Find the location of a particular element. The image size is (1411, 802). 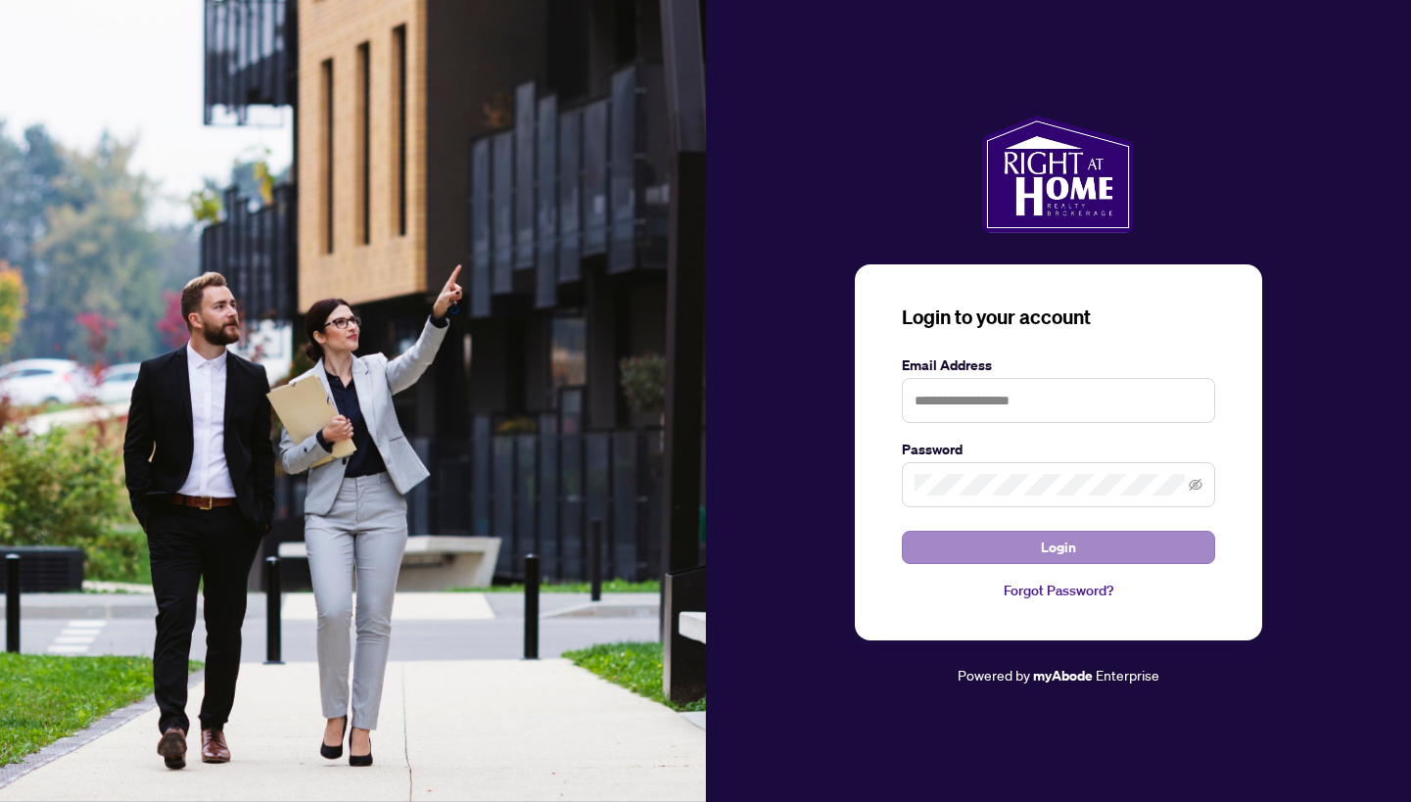

span: Powered by is located at coordinates (994, 675).